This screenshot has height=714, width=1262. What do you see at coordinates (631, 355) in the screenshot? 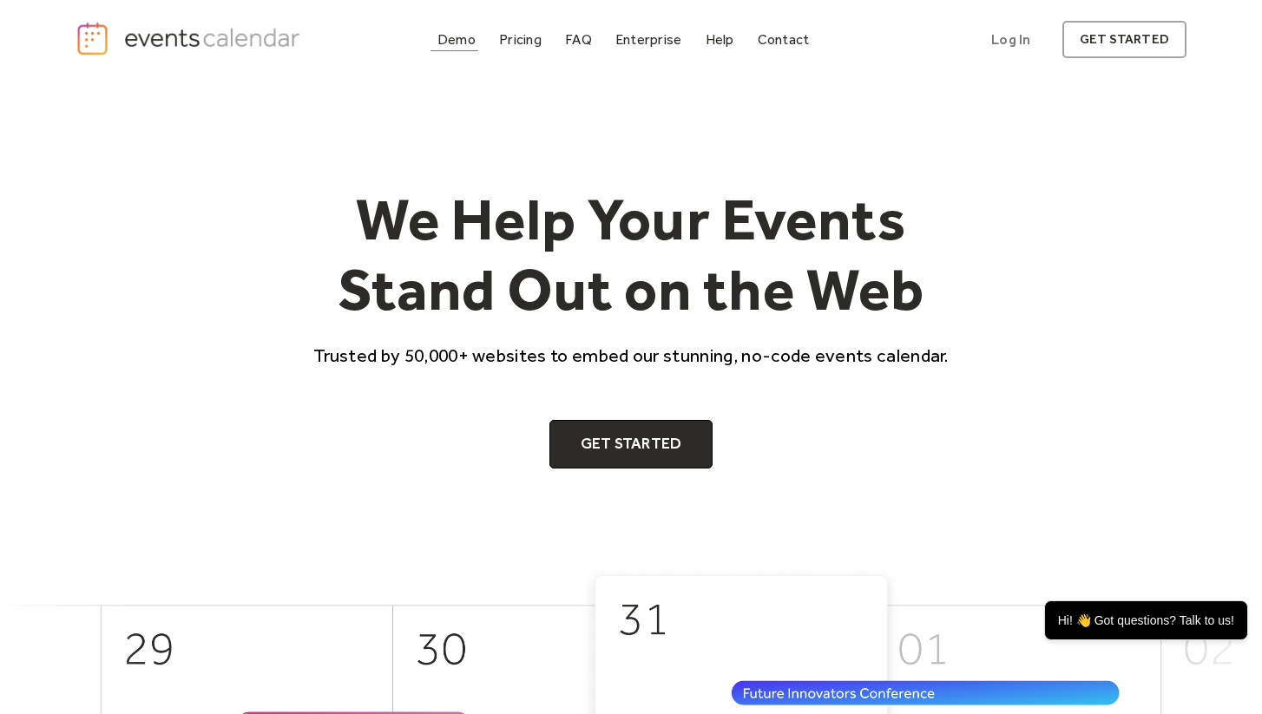
I see `p: Trusted by 50,000+ websites to embed our stunning, no-code events calendar.` at bounding box center [631, 355].